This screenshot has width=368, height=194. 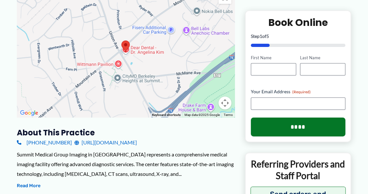 What do you see at coordinates (228, 115) in the screenshot?
I see `a: Terms (opens in new tab)` at bounding box center [228, 115].